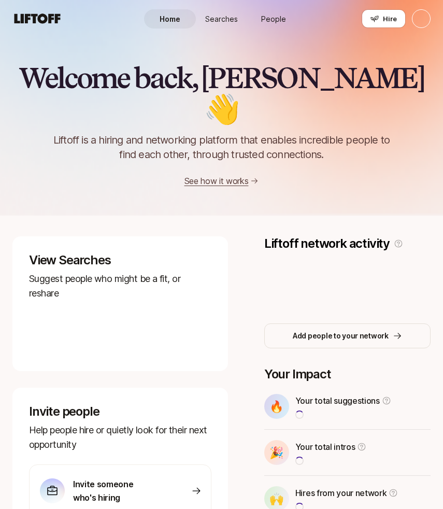 The width and height of the screenshot is (443, 509). I want to click on p: Liftoff network activity, so click(327, 244).